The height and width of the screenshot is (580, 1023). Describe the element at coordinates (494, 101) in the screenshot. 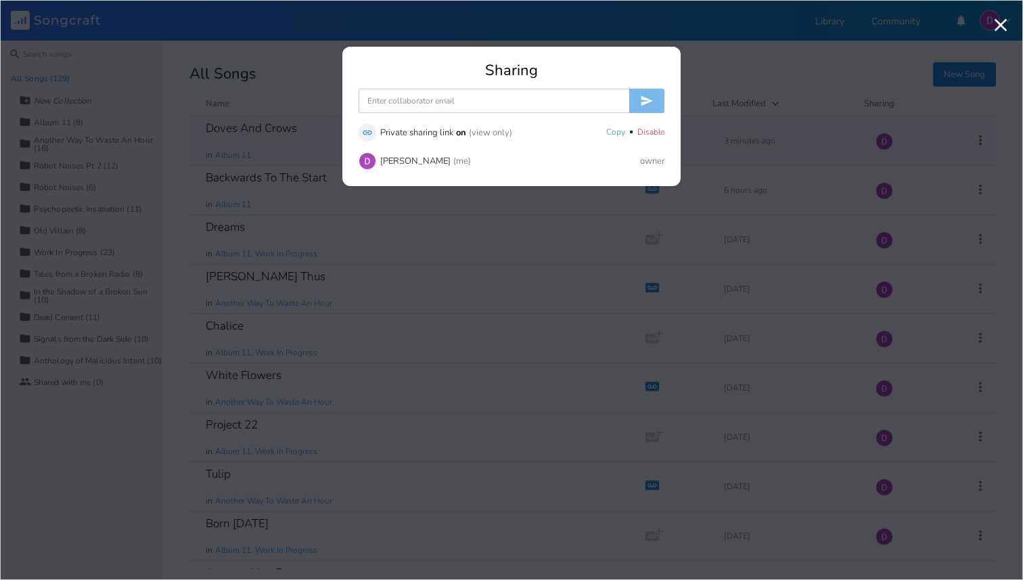

I see `input: Enter collaborator email` at that location.